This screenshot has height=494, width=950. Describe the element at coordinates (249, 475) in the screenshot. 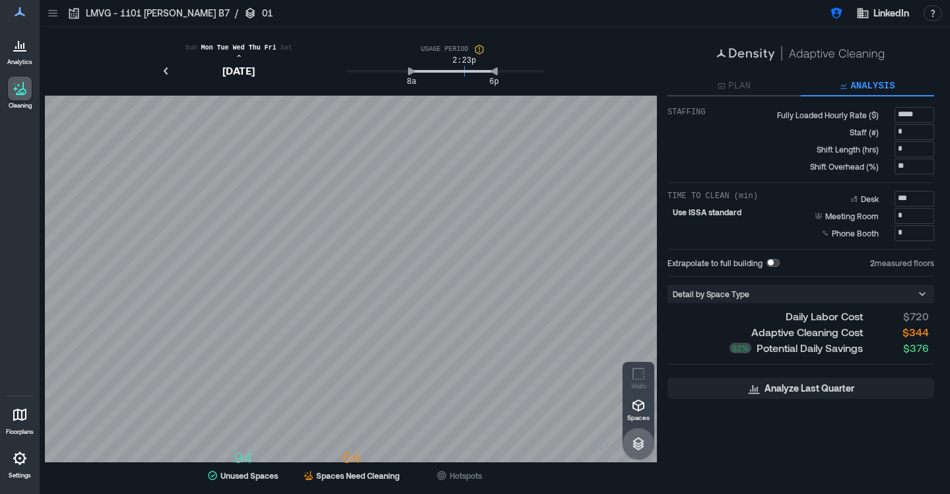

I see `span: Unused Spaces` at that location.